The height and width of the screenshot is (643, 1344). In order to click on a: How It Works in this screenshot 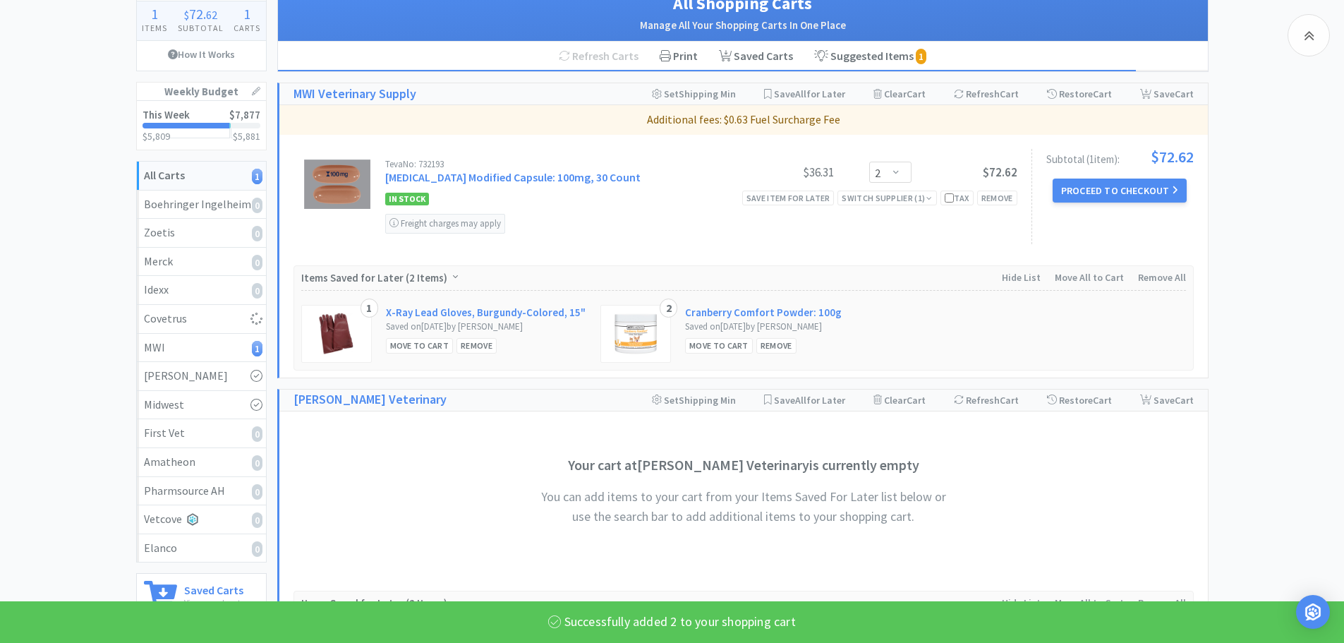, I will do `click(201, 54)`.